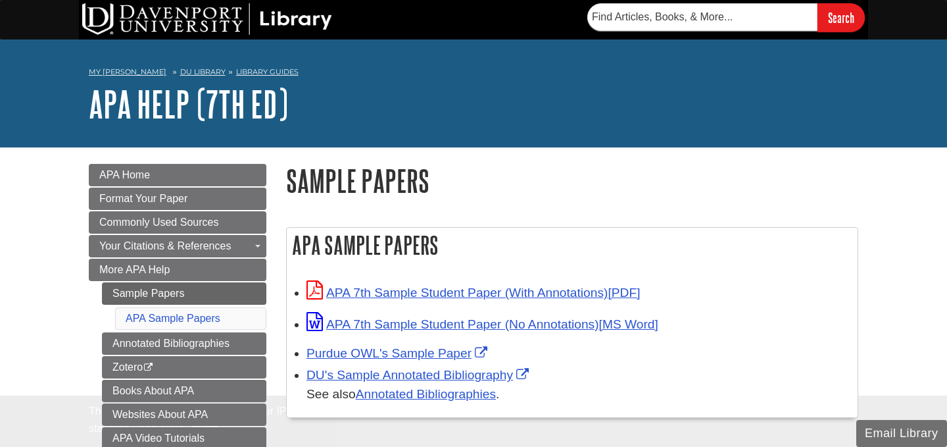 This screenshot has width=947, height=447. What do you see at coordinates (159, 222) in the screenshot?
I see `span: Commonly Used Sources` at bounding box center [159, 222].